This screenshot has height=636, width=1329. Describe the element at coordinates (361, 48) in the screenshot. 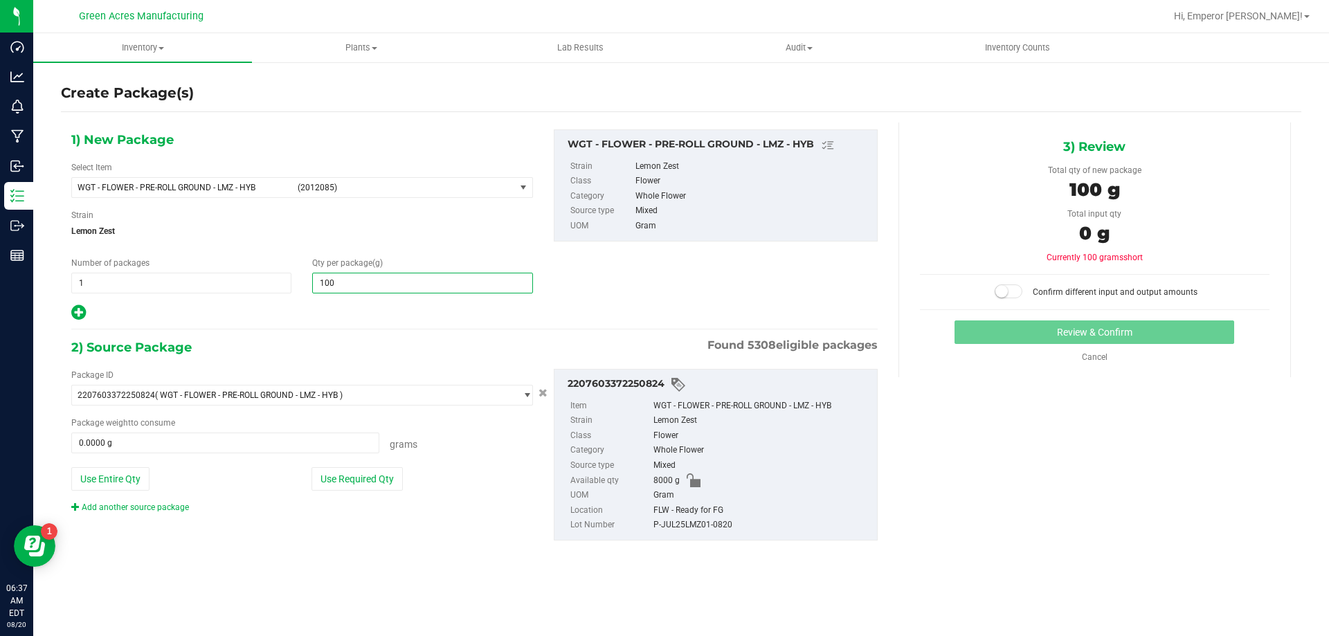

I see `a: Plants` at that location.